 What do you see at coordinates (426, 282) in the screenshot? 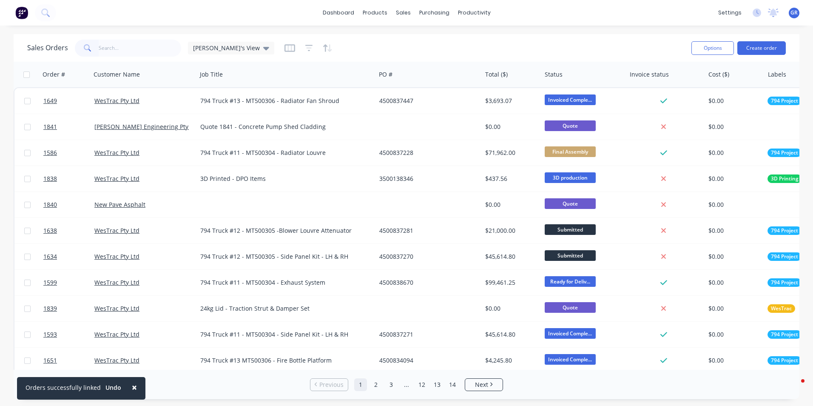
I see `div: 4500838670` at bounding box center [426, 282].